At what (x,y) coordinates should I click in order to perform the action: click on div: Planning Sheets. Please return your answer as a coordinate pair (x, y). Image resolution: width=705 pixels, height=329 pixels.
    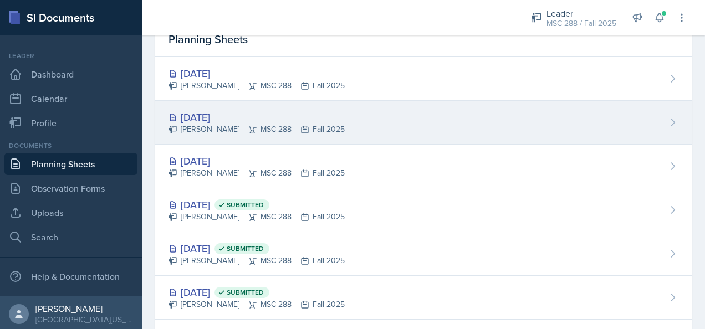
    Looking at the image, I should click on (423, 39).